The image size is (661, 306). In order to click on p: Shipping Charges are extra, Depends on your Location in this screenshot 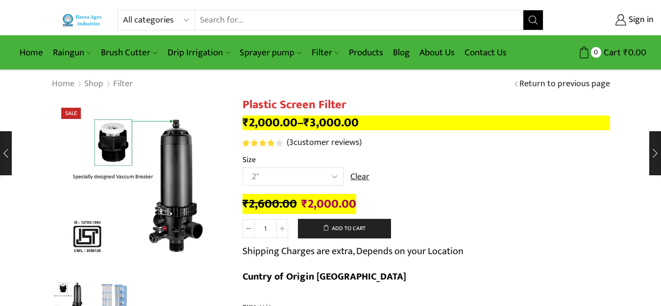, I will do `click(353, 252)`.